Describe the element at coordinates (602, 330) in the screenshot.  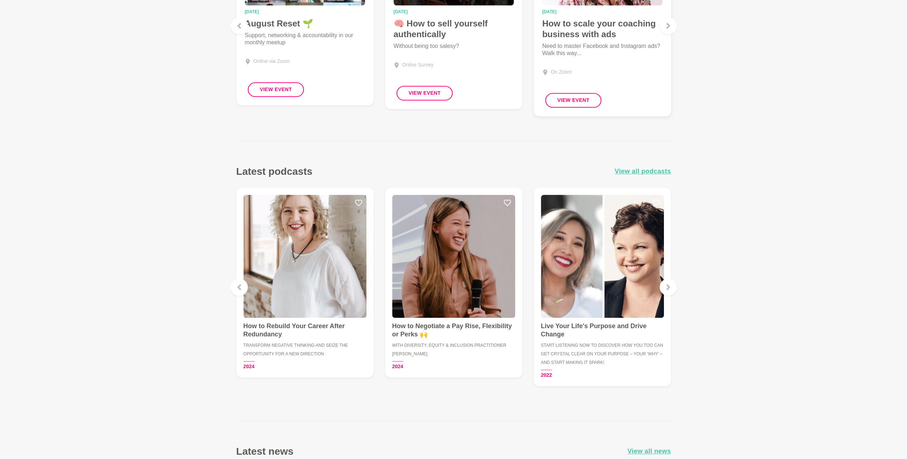
I see `h4: Live Your Life's Purpose and Drive Change` at that location.